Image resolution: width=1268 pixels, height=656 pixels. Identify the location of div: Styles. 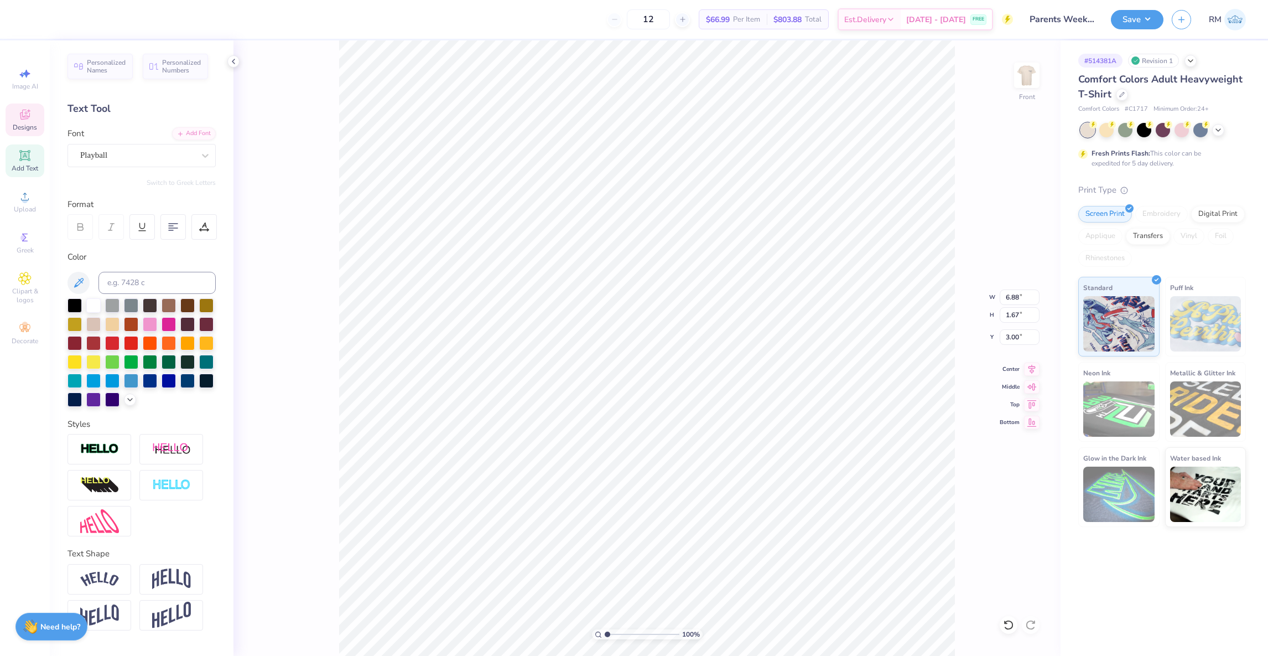
(142, 424).